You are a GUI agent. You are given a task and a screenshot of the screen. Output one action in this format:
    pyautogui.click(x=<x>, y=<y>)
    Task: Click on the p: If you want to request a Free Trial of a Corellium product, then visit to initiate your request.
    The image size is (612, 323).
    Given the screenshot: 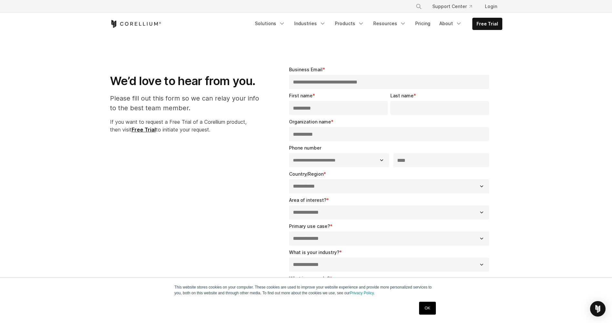 What is the action you would take?
    pyautogui.click(x=188, y=126)
    